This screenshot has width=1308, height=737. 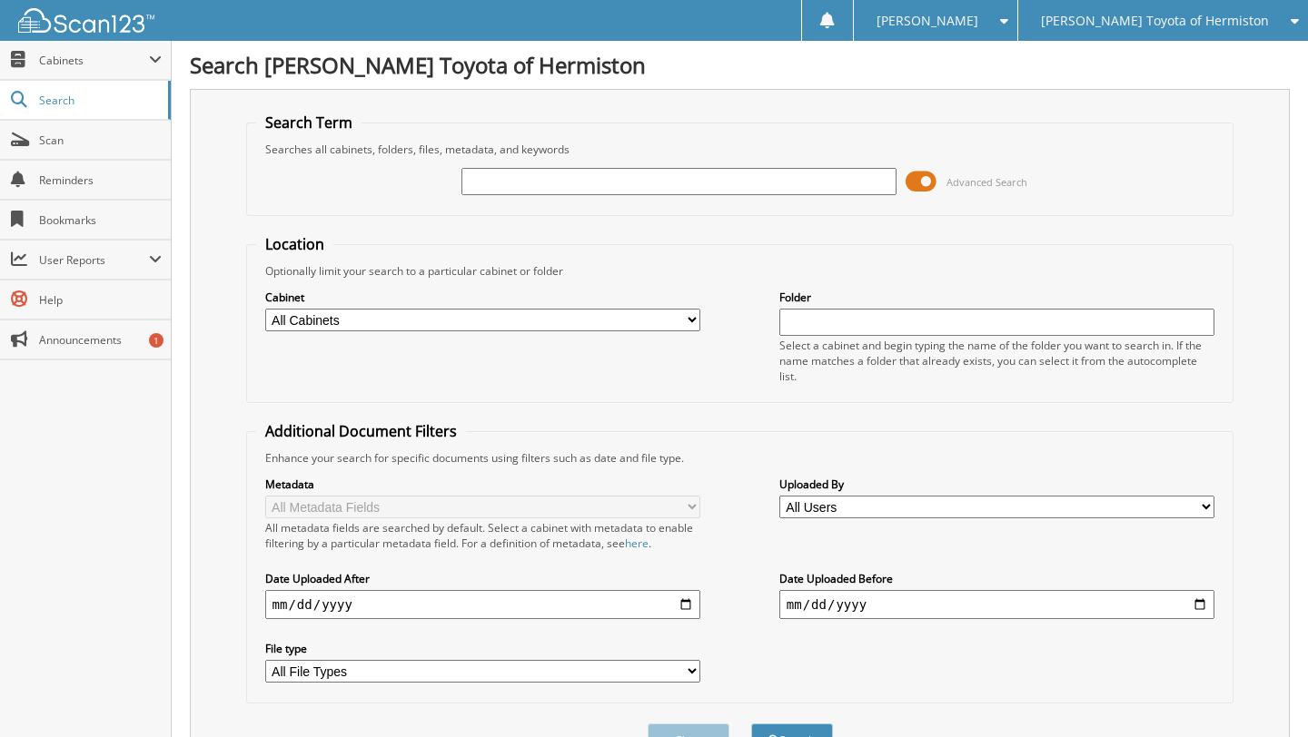 What do you see at coordinates (100, 300) in the screenshot?
I see `span: Help` at bounding box center [100, 300].